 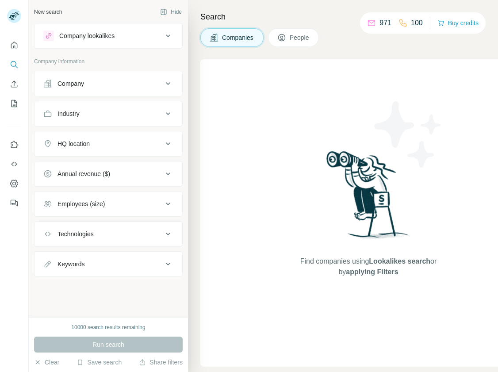 What do you see at coordinates (69, 114) in the screenshot?
I see `div: Industry` at bounding box center [69, 114].